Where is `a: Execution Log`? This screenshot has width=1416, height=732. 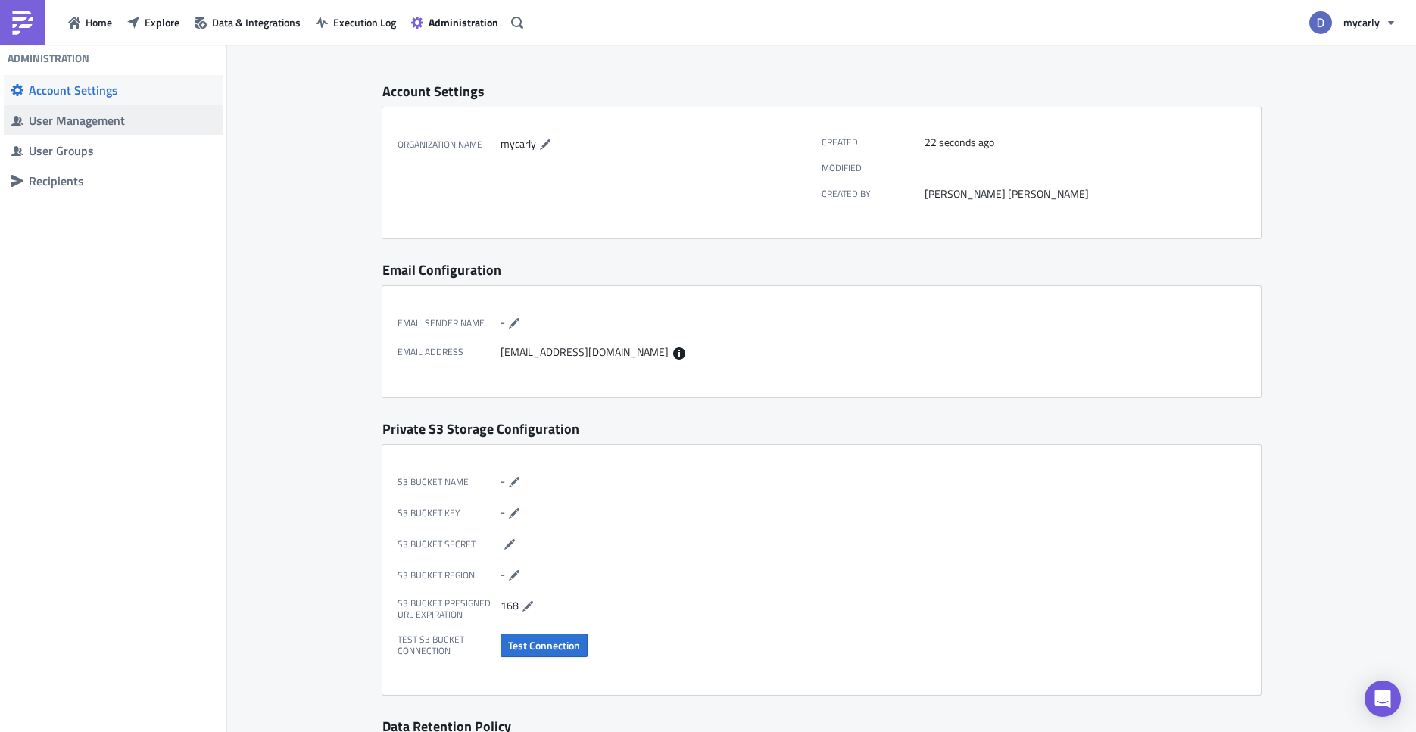
a: Execution Log is located at coordinates (356, 22).